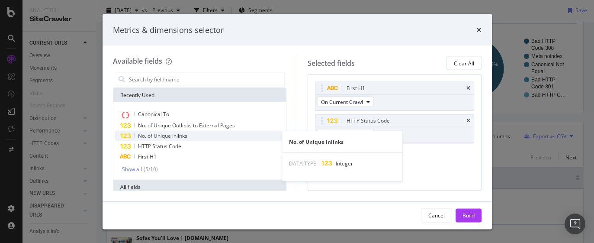 The height and width of the screenshot is (243, 594). What do you see at coordinates (575, 224) in the screenshot?
I see `div: Open Intercom Messenger` at bounding box center [575, 224].